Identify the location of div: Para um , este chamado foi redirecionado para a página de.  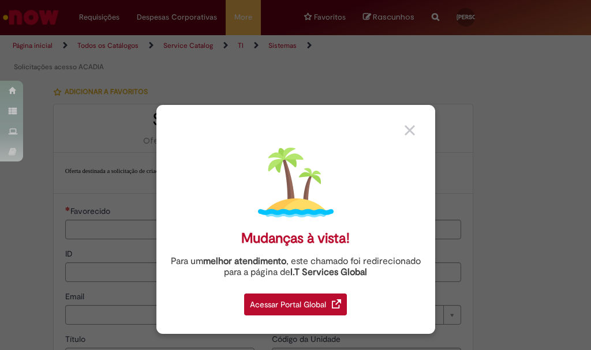
(295, 267).